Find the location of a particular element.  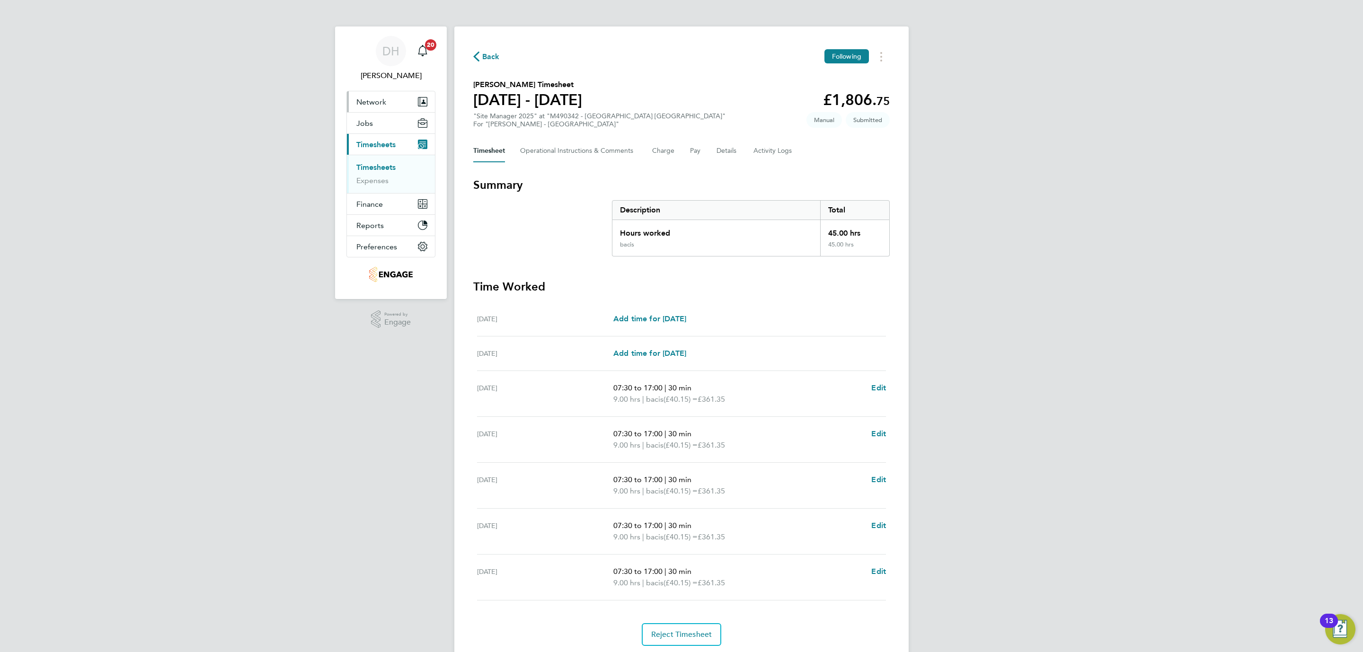

span: Danielle Hughes is located at coordinates (391, 76).